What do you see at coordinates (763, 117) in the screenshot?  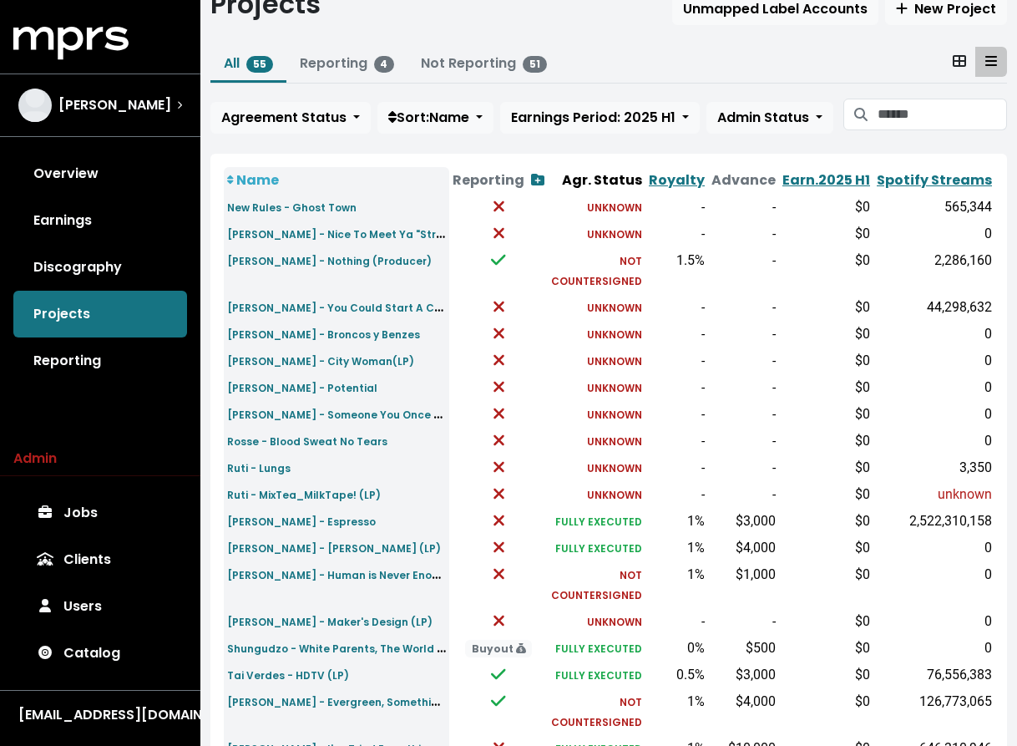 I see `span: Admin Status` at bounding box center [763, 117].